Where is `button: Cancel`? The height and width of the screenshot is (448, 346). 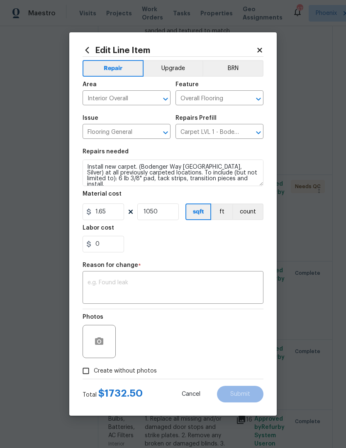
button: Cancel is located at coordinates (191, 395).